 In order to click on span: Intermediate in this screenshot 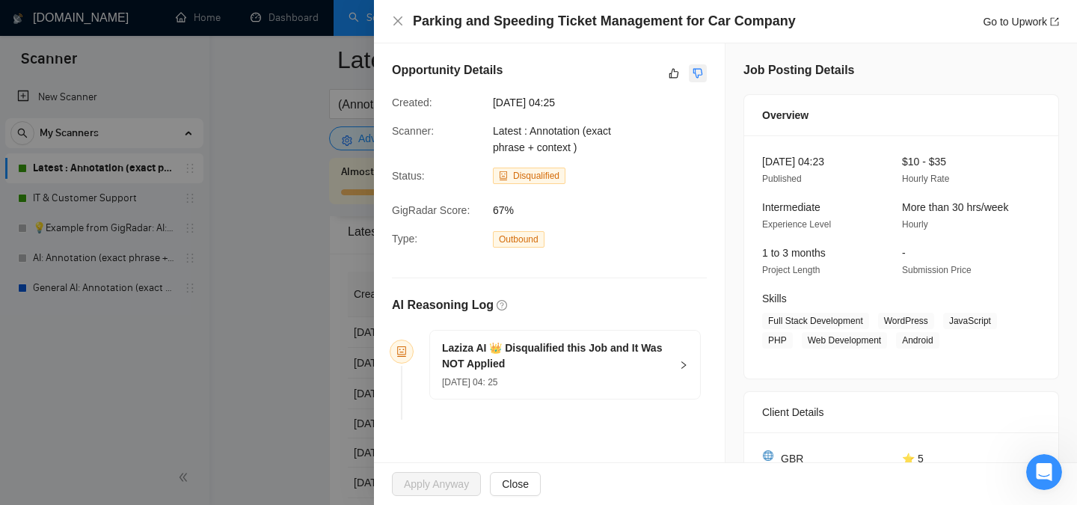, I will do `click(791, 207)`.